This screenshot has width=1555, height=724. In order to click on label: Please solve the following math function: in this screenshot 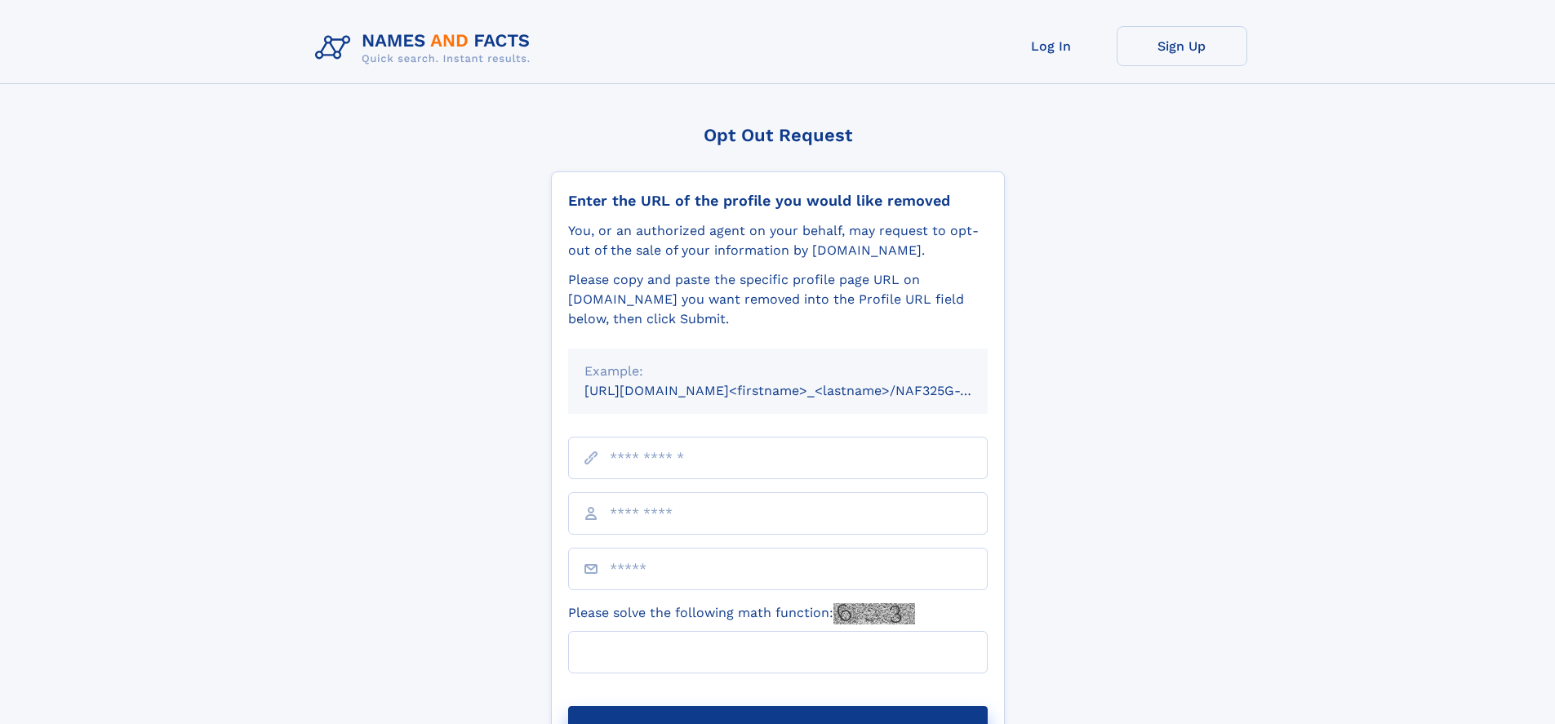, I will do `click(741, 614)`.